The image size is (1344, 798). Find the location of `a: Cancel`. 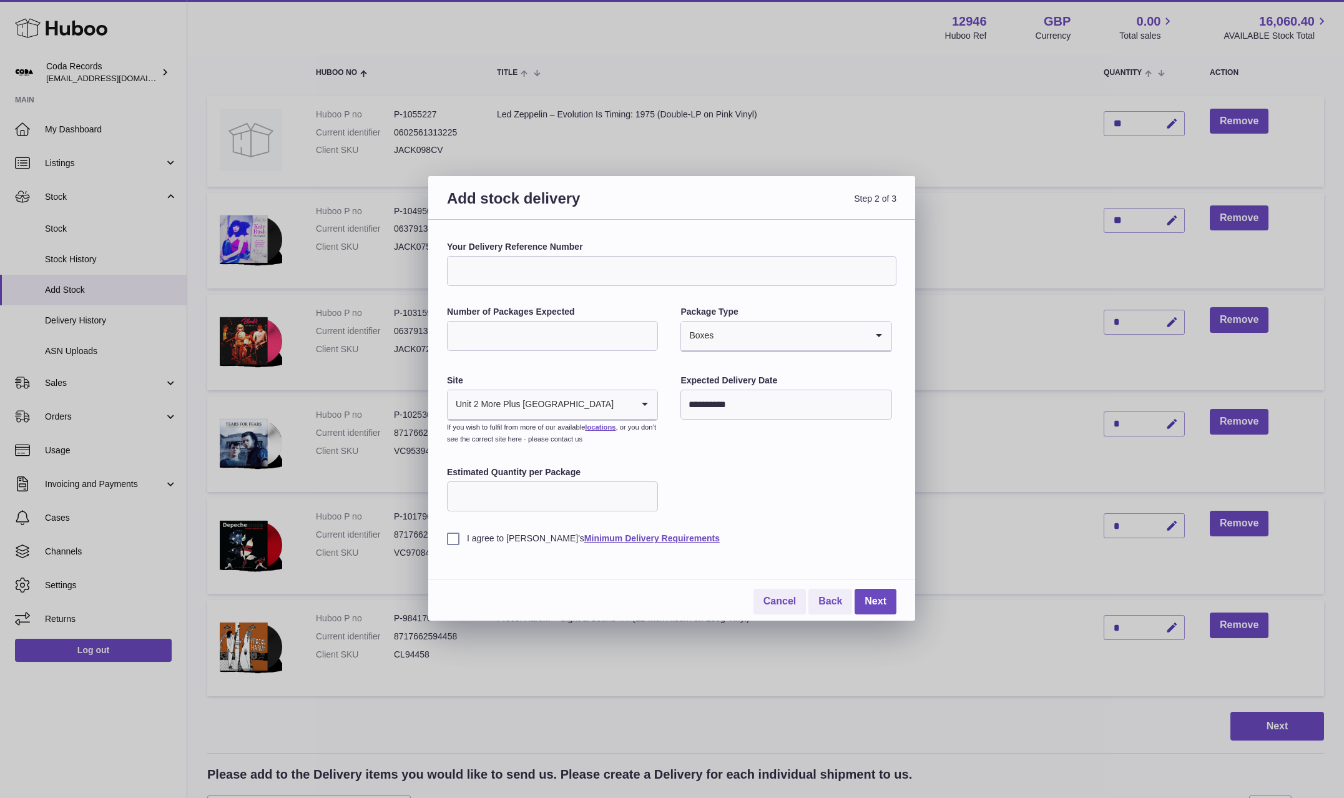

a: Cancel is located at coordinates (779, 601).